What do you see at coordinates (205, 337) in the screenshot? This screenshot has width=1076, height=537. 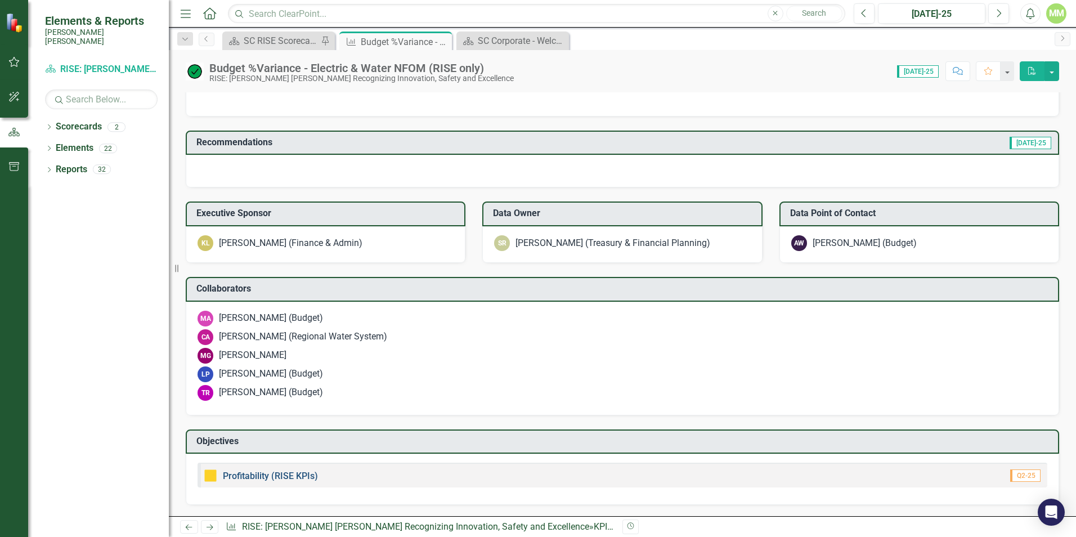 I see `div: CA` at bounding box center [205, 337].